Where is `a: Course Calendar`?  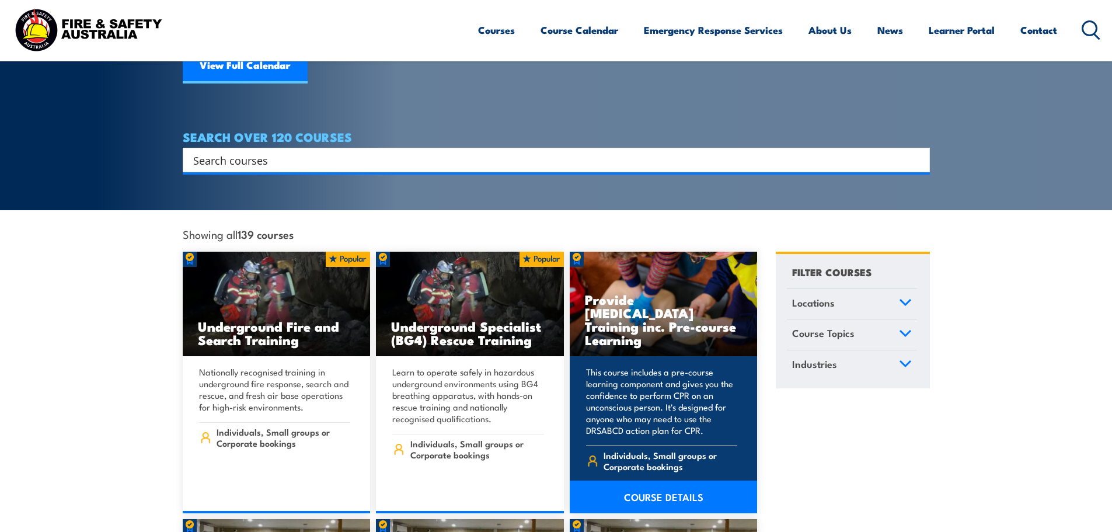
a: Course Calendar is located at coordinates (579, 30).